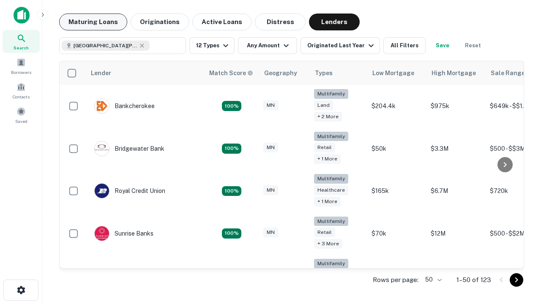 This screenshot has width=541, height=304. Describe the element at coordinates (21, 72) in the screenshot. I see `span: Borrowers` at that location.